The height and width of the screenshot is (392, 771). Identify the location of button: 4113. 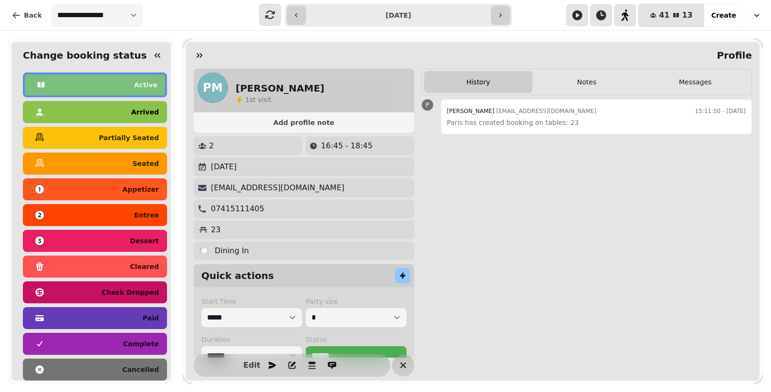
(671, 15).